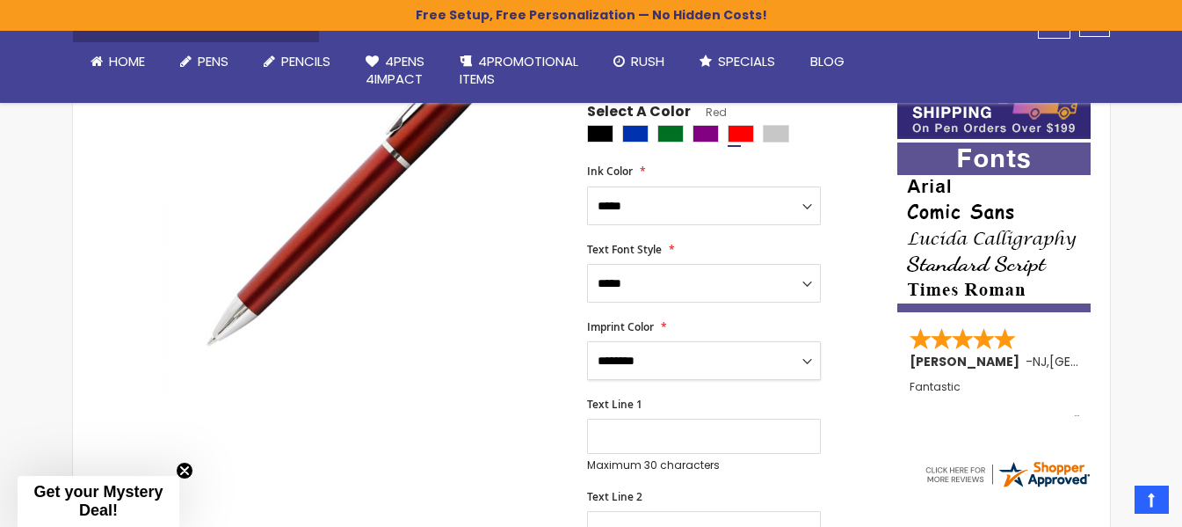 The width and height of the screenshot is (1182, 527). What do you see at coordinates (639, 62) in the screenshot?
I see `a: Rush` at bounding box center [639, 62].